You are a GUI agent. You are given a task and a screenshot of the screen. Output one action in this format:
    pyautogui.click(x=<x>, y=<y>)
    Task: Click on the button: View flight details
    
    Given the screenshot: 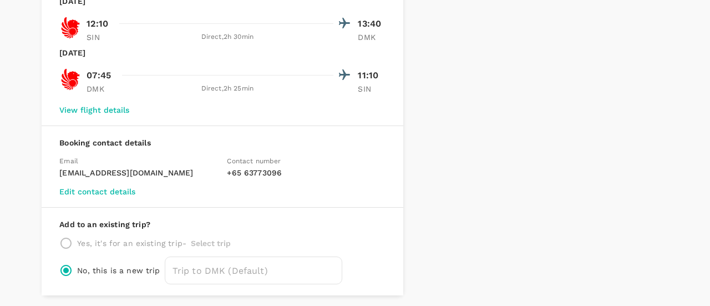 What is the action you would take?
    pyautogui.click(x=94, y=110)
    